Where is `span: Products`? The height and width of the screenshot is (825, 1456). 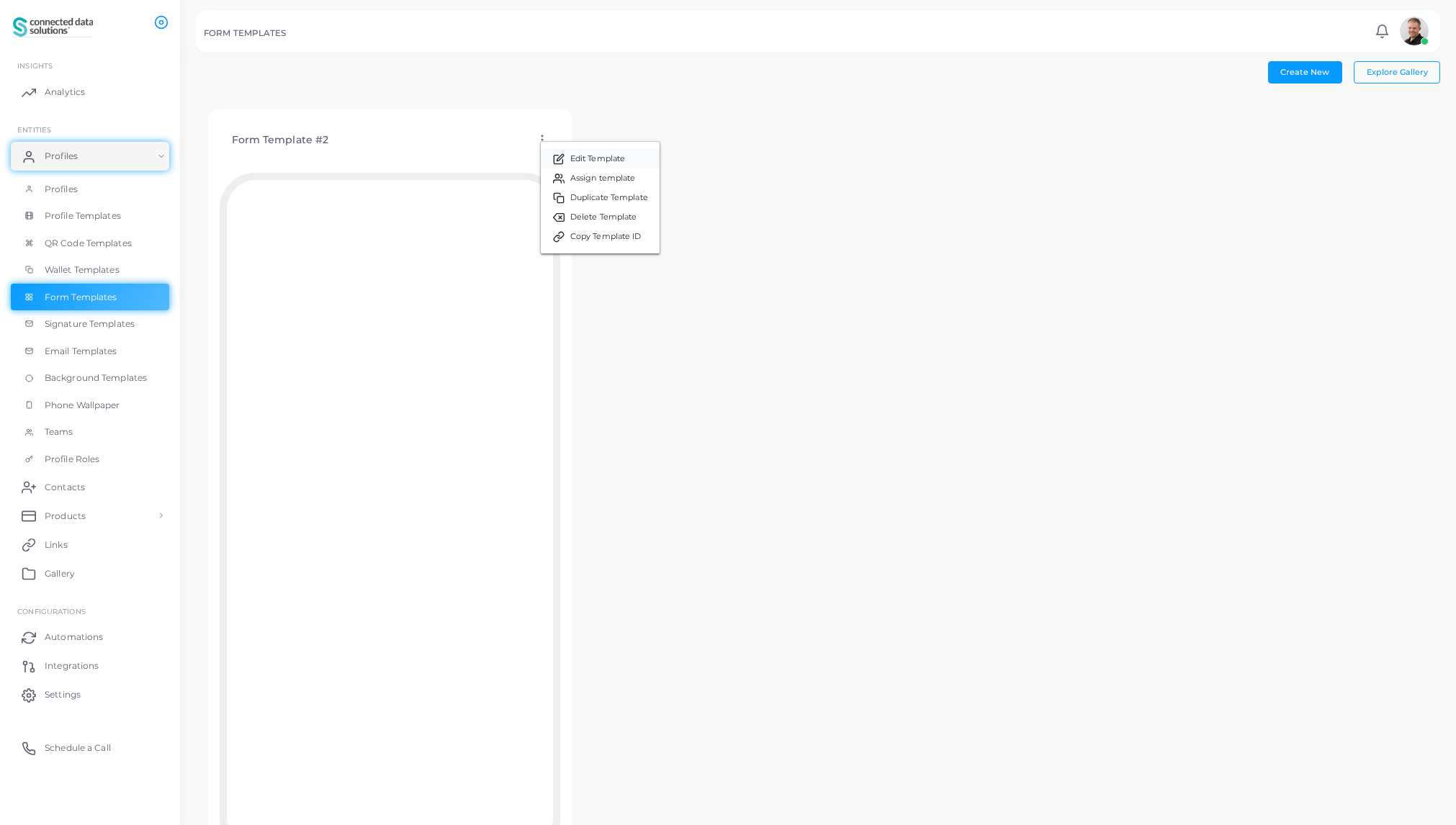
span: Products is located at coordinates (64, 517).